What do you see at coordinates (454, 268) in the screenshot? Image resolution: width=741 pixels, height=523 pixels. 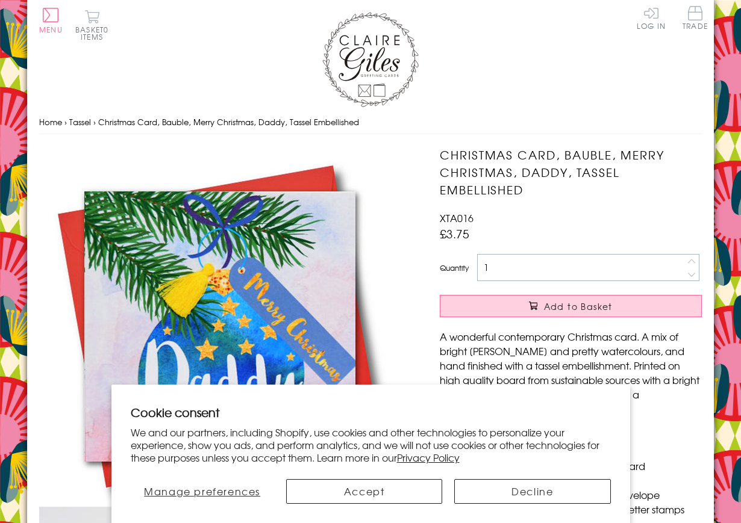 I see `label: Quantity` at bounding box center [454, 268].